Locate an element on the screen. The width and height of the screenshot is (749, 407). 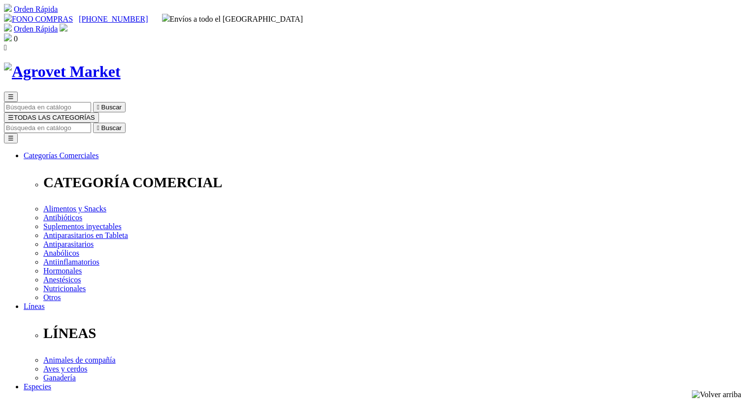
a: Nutricionales is located at coordinates (65, 288).